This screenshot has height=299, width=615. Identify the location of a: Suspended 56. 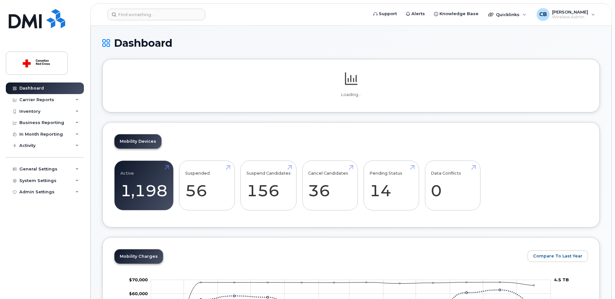
(207, 186).